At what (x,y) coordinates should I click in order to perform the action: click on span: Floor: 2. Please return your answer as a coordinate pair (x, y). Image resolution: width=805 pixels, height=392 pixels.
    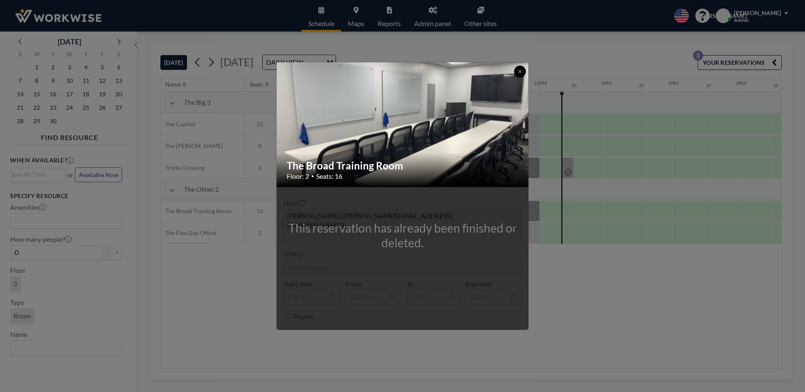
    Looking at the image, I should click on (298, 176).